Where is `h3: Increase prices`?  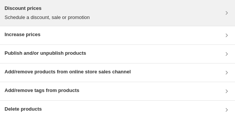
h3: Increase prices is located at coordinates (22, 35).